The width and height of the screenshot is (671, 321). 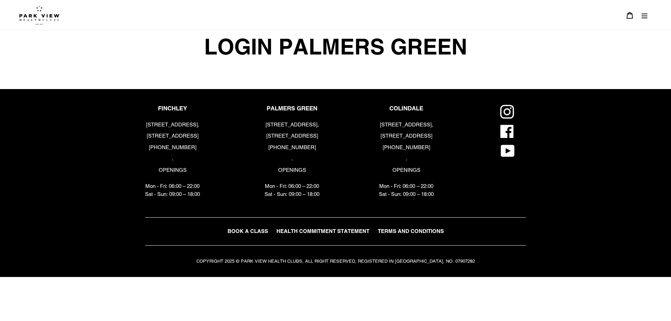 I want to click on p: PALMERS GREEN, so click(x=292, y=108).